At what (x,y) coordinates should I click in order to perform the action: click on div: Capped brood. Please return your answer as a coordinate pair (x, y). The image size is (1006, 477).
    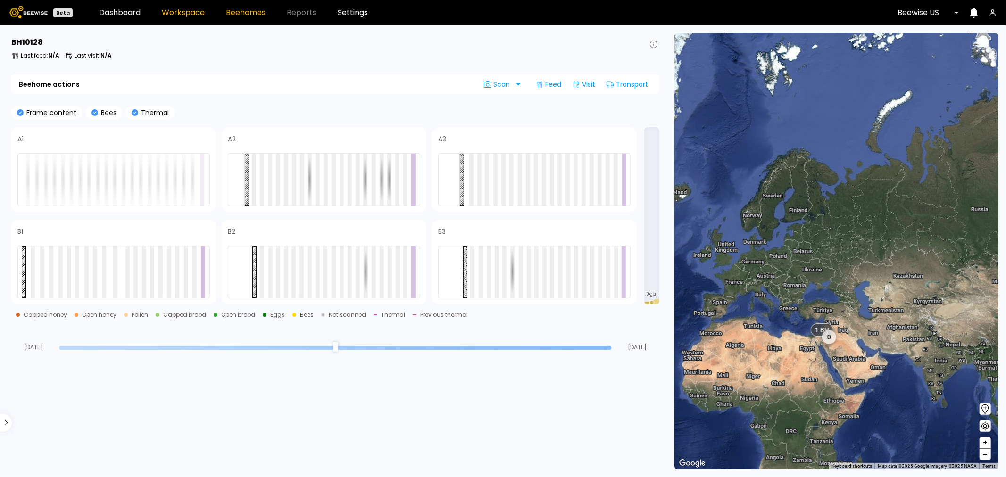
    Looking at the image, I should click on (184, 315).